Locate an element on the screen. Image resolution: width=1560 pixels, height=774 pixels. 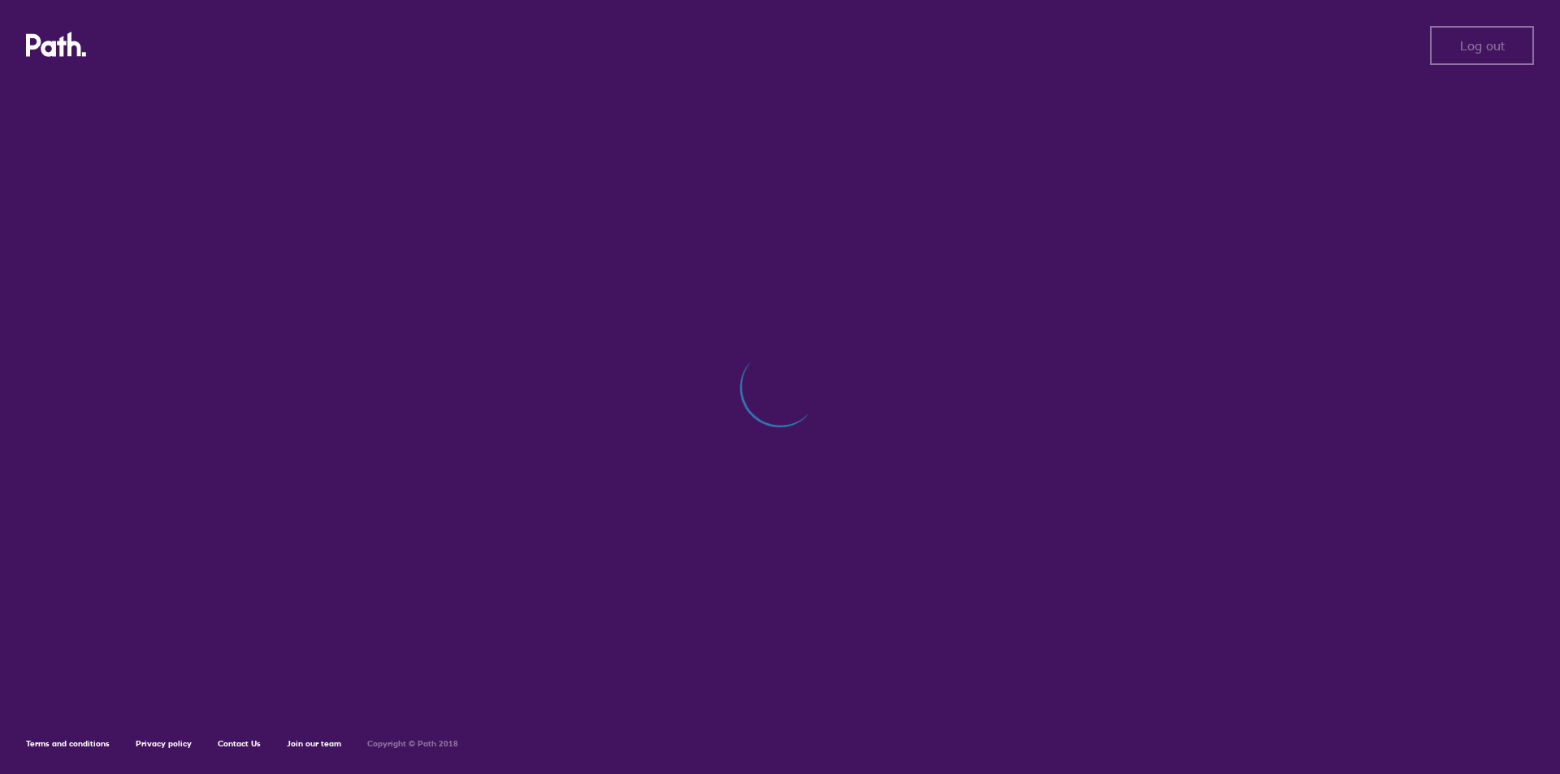
button: Log out is located at coordinates (1482, 45).